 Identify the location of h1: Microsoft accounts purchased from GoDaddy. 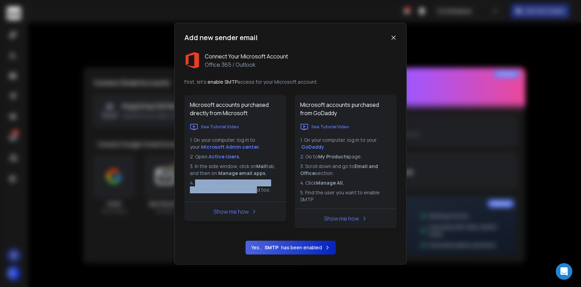
(346, 109).